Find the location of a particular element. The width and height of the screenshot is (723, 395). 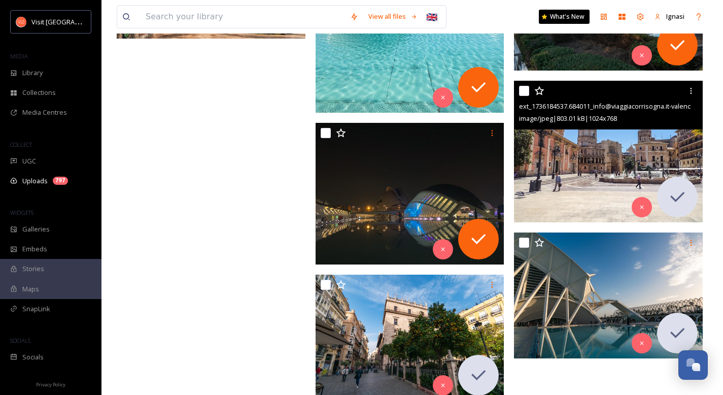

span: SnapLink is located at coordinates (36, 308).